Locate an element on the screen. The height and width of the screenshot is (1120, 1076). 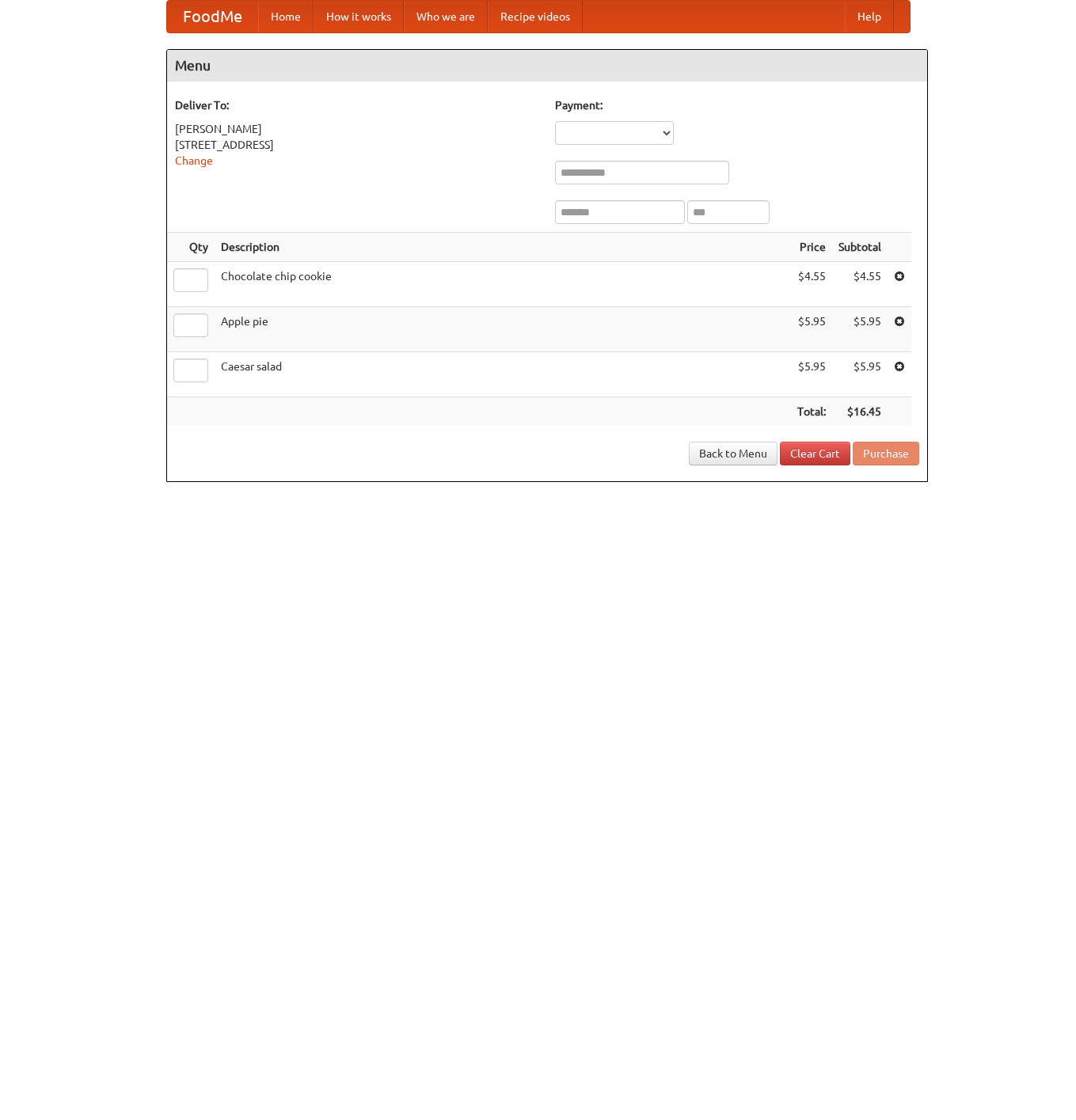
th: $16.45 is located at coordinates (860, 412).